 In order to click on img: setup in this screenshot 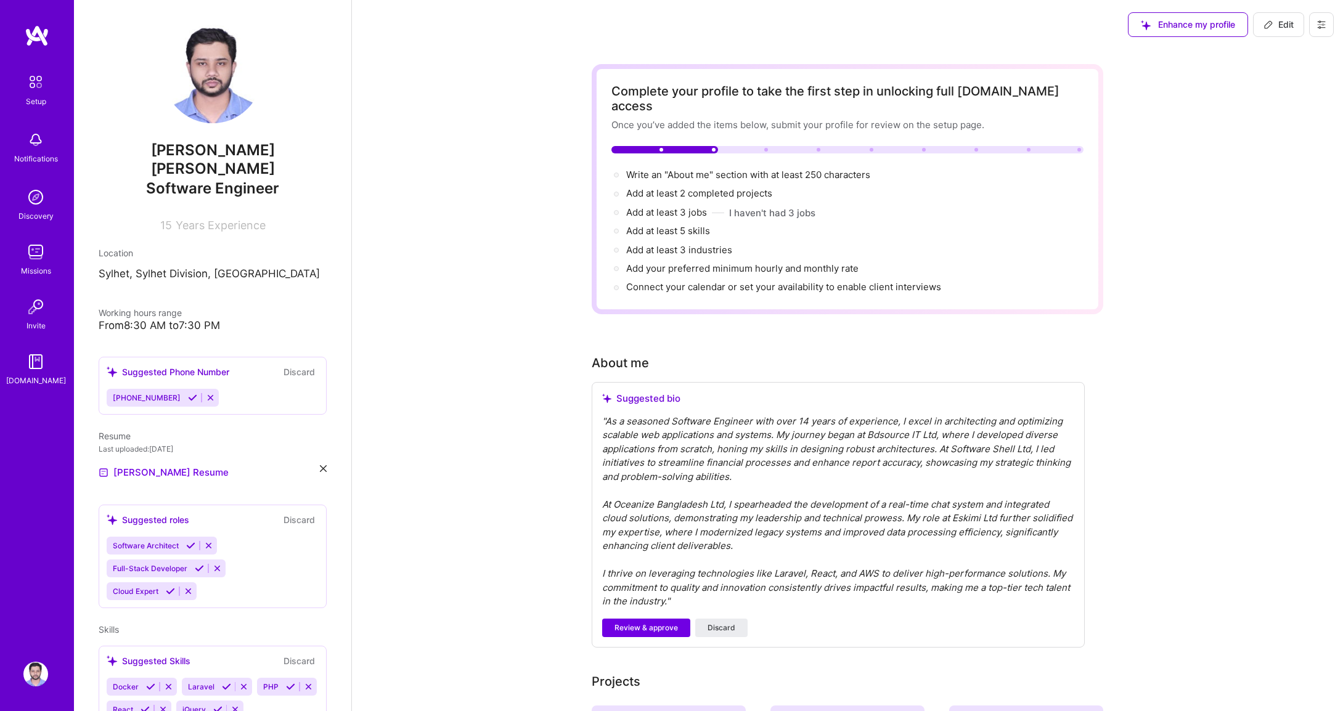, I will do `click(36, 82)`.